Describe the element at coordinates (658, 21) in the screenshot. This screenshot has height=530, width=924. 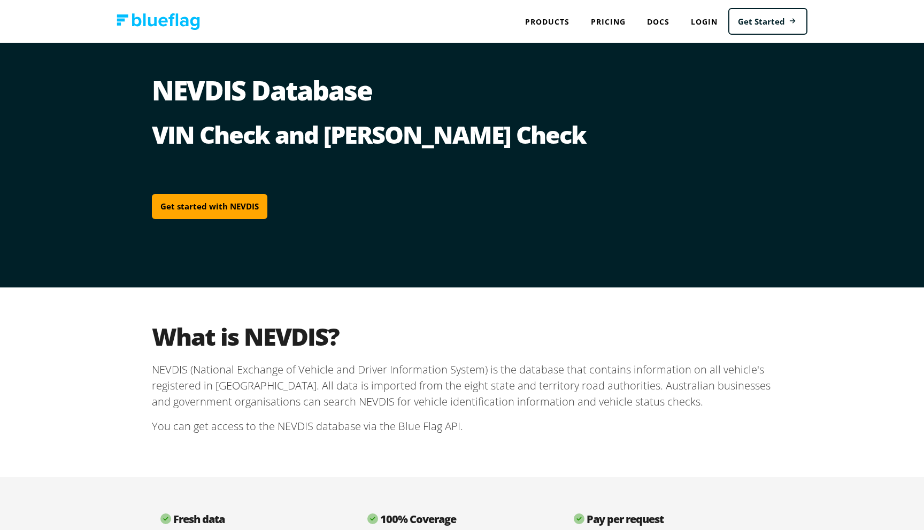
I see `a: Docs` at that location.